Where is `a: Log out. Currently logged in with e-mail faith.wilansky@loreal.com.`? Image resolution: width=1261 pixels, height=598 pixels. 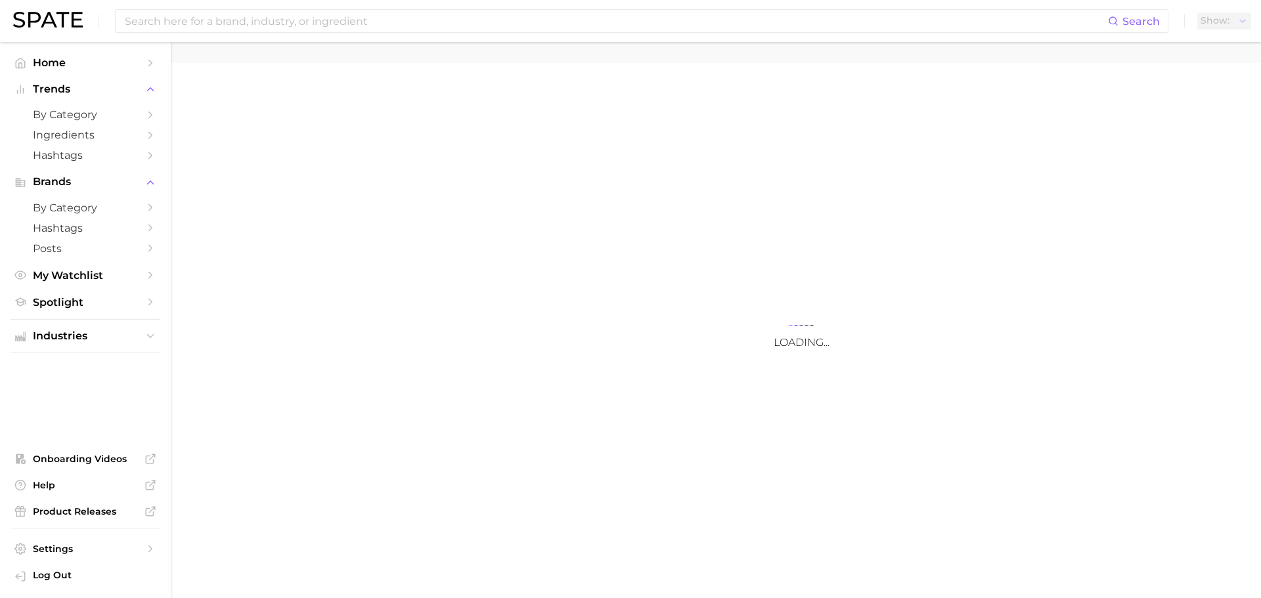 a: Log out. Currently logged in with e-mail faith.wilansky@loreal.com. is located at coordinates (85, 577).